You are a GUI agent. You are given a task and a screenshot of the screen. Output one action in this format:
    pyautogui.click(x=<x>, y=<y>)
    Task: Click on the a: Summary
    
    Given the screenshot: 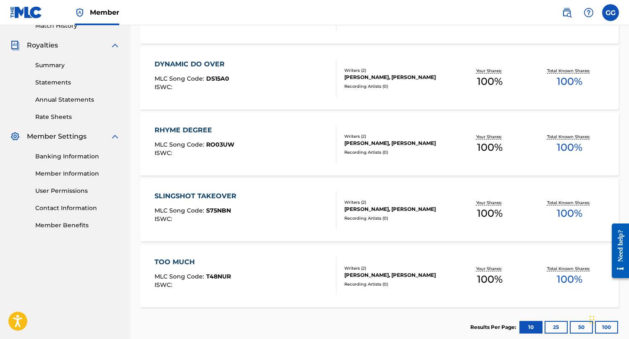 What is the action you would take?
    pyautogui.click(x=78, y=65)
    